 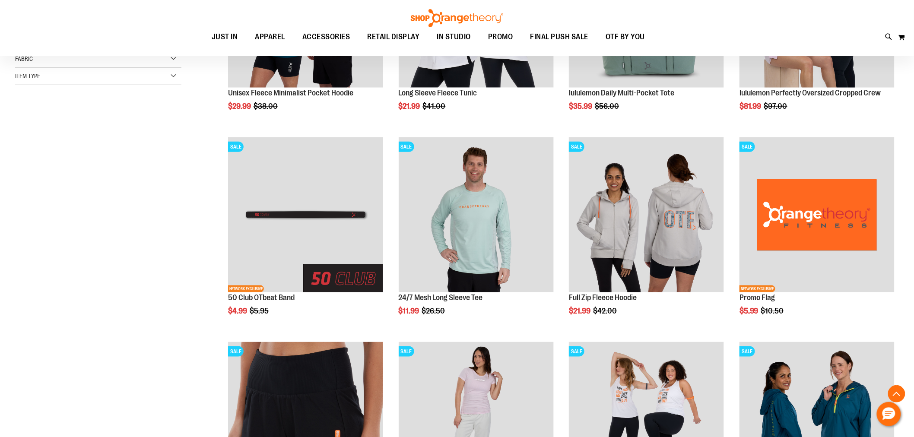 What do you see at coordinates (438, 93) in the screenshot?
I see `a: Long Sleeve Fleece Tunic` at bounding box center [438, 93].